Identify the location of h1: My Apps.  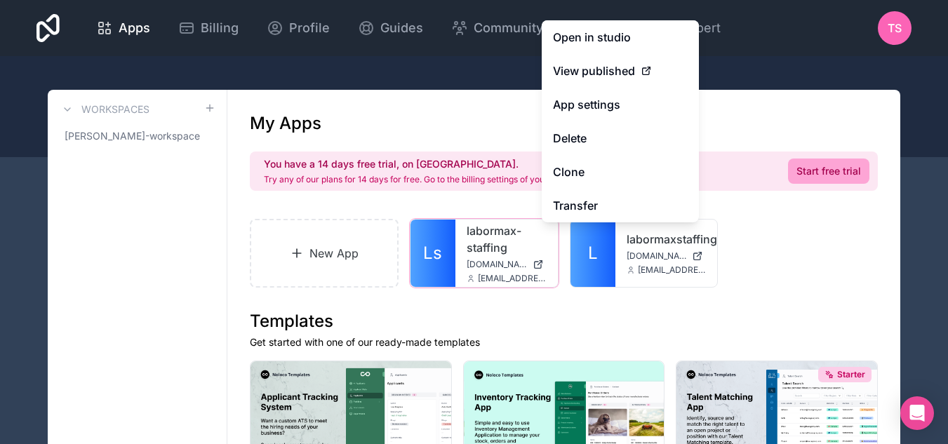
(286, 124).